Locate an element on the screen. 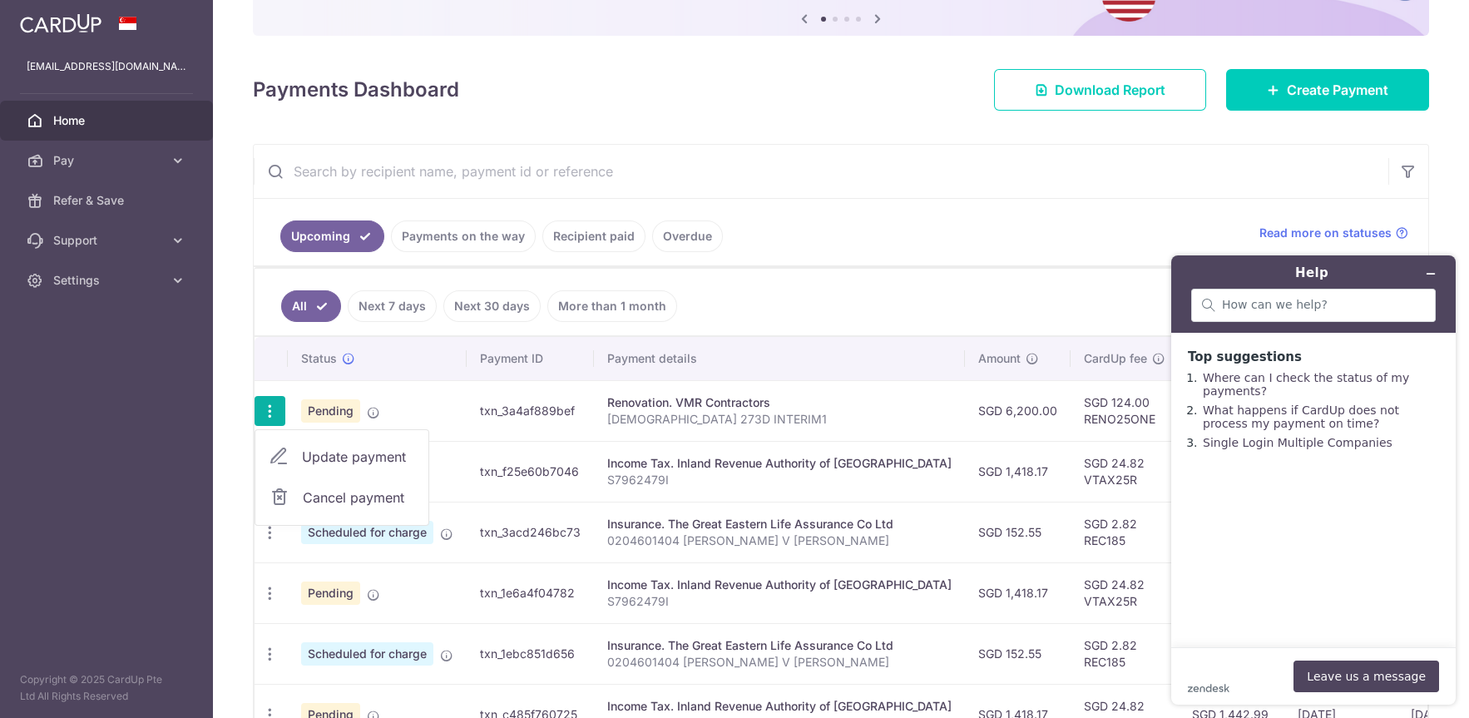 The height and width of the screenshot is (718, 1469). a: Read more on statuses is located at coordinates (1334, 233).